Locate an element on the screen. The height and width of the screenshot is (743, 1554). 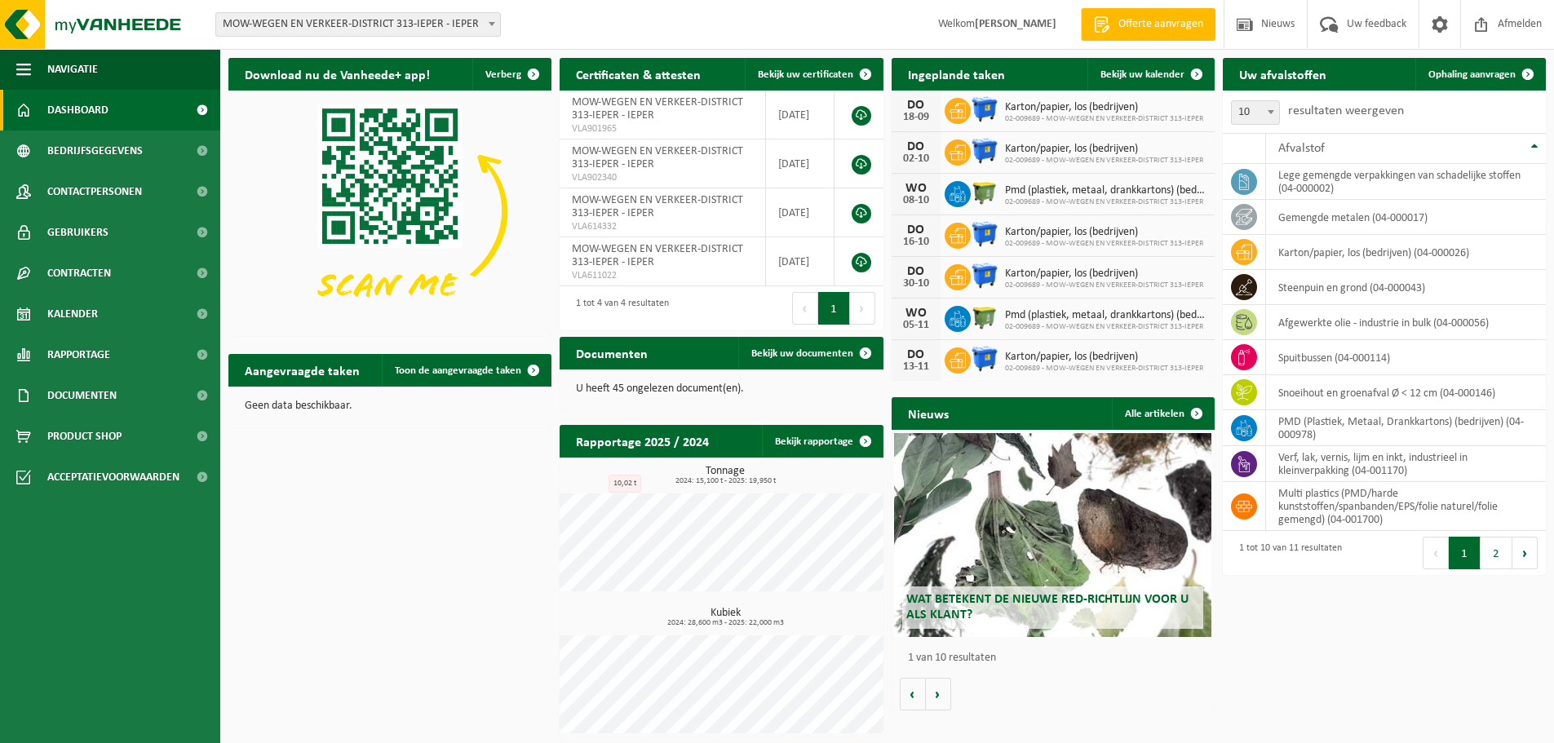
span: 2024: 28,600 m3 - 2025: 22,000 m3 is located at coordinates (725, 623).